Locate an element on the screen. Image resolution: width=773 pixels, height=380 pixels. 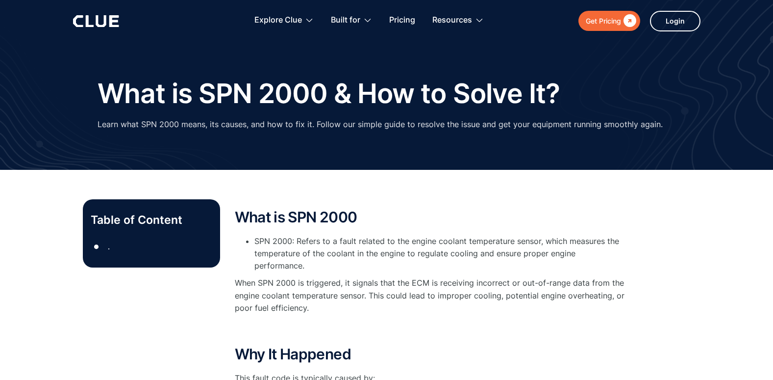
h1: What is SPN 2000 & How to Solve It? is located at coordinates (329, 93).